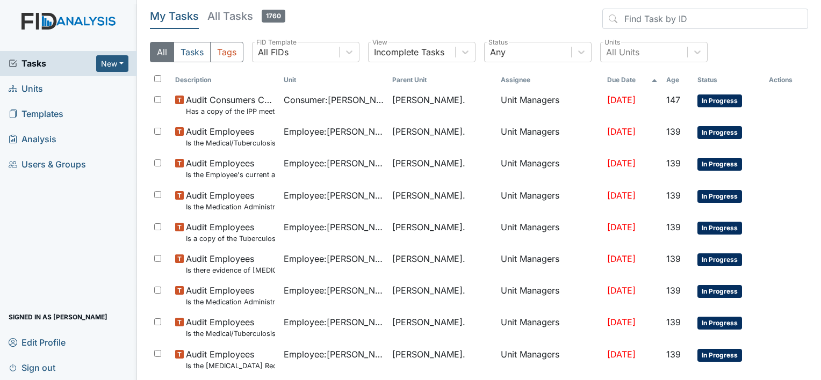 This screenshot has width=821, height=380. I want to click on div: Any, so click(497, 52).